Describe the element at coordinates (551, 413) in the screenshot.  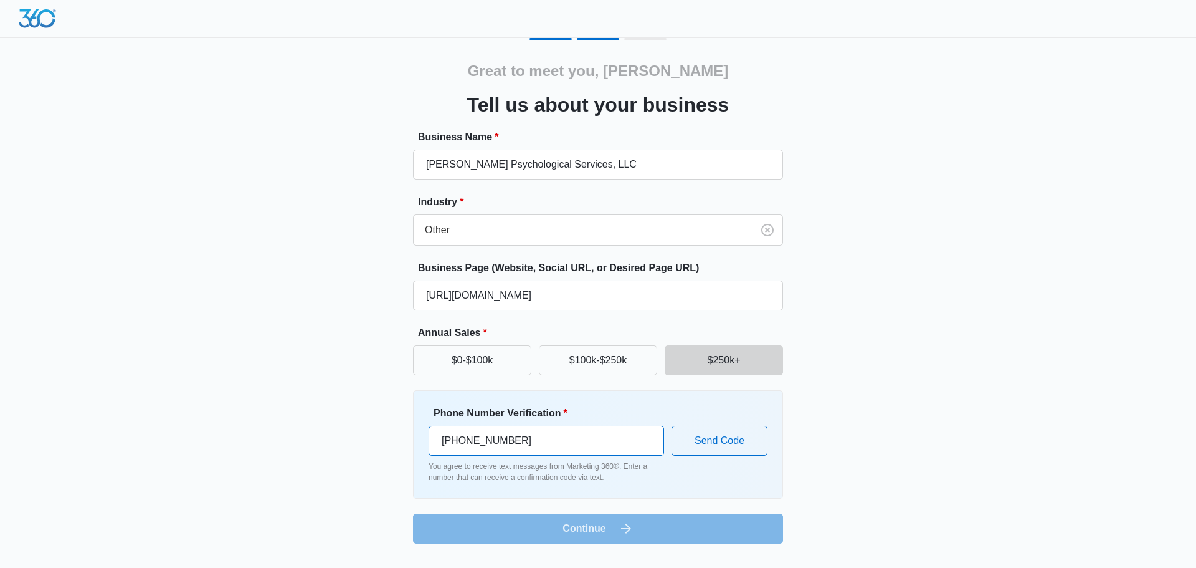
I see `label: Phone Number Verification` at that location.